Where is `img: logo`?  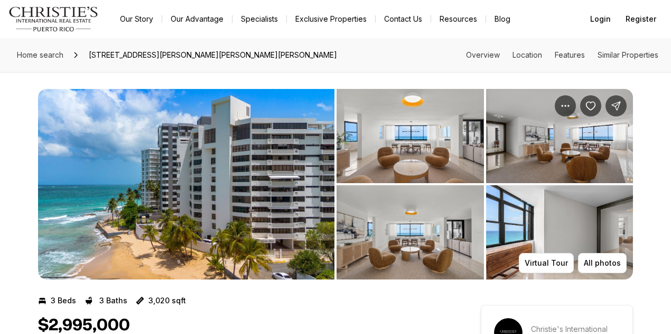 img: logo is located at coordinates (53, 19).